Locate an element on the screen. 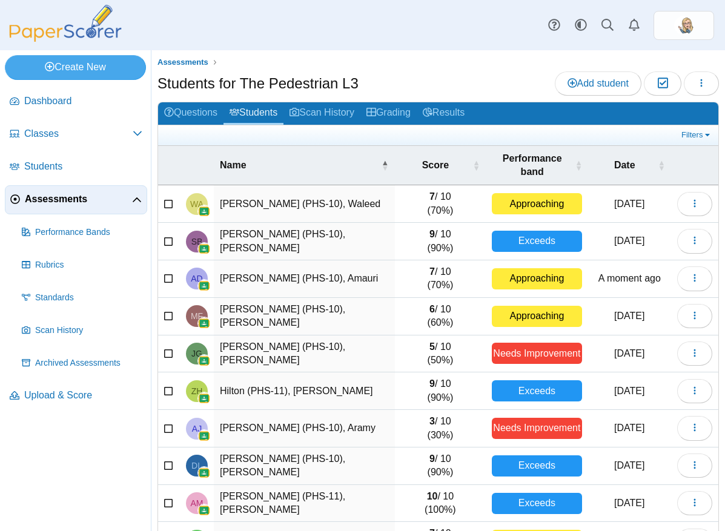 The width and height of the screenshot is (725, 531). span: Scan History is located at coordinates (88, 331).